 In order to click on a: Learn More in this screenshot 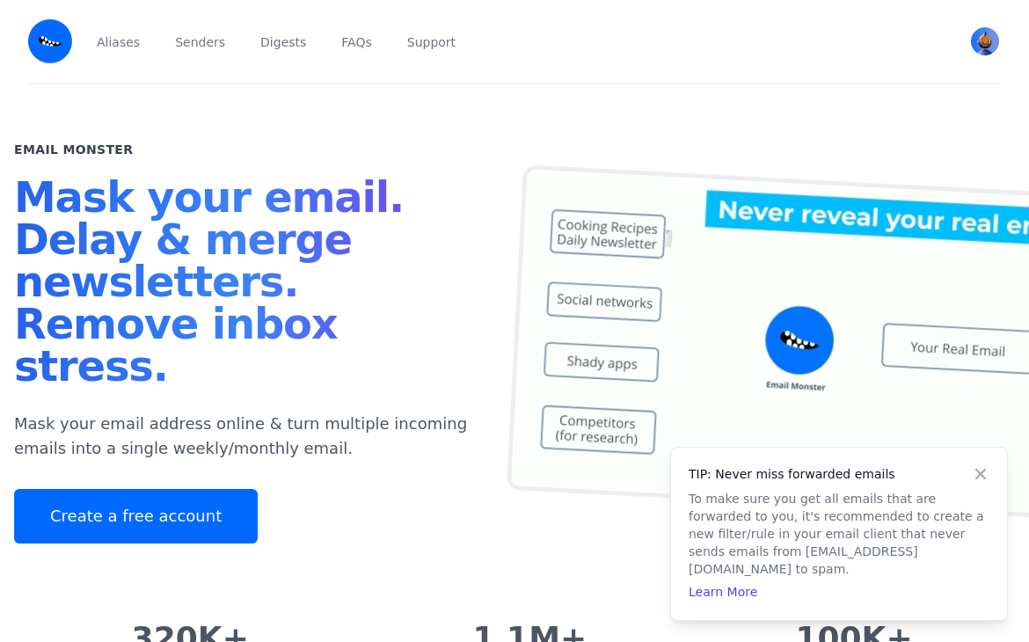, I will do `click(723, 592)`.